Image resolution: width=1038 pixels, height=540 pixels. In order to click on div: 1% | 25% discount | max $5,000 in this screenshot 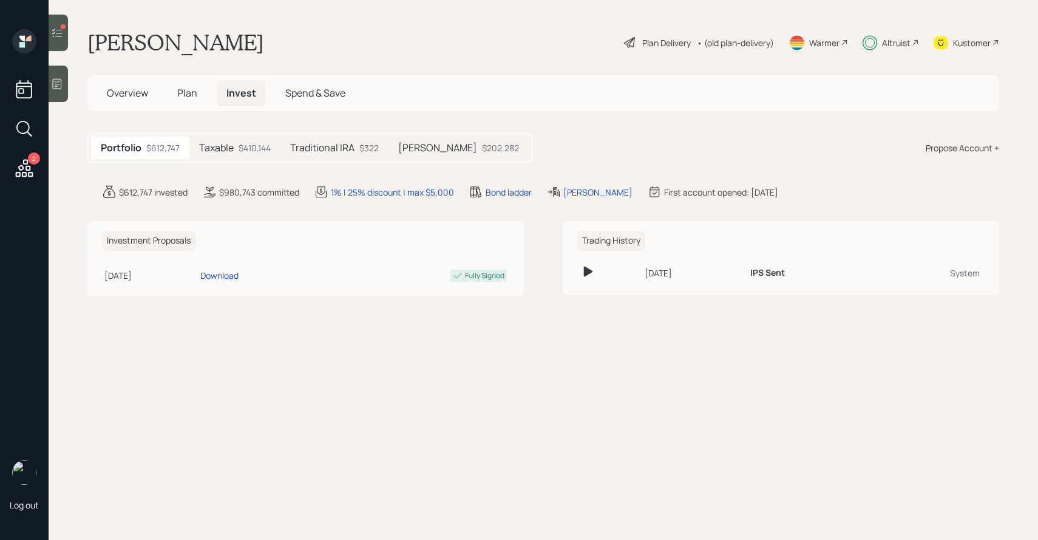, I will do `click(392, 192)`.